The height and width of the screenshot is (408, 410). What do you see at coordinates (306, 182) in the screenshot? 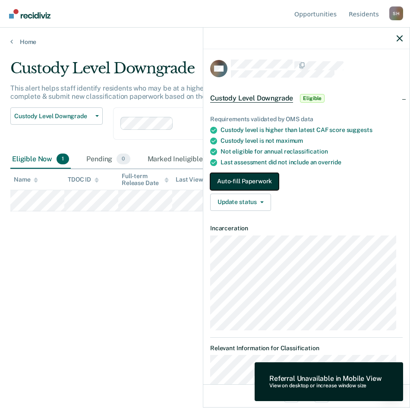
I see `a: Navigate to form link` at bounding box center [306, 182].